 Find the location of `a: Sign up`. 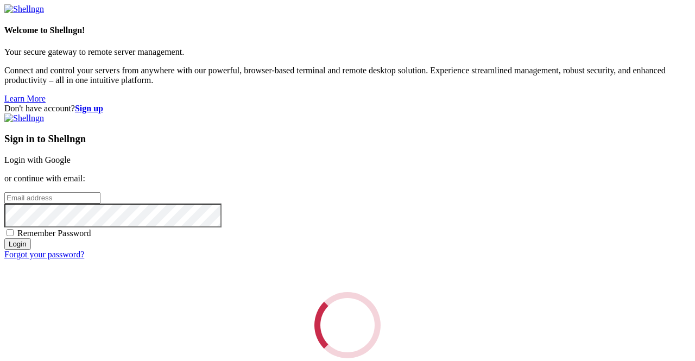

a: Sign up is located at coordinates (89, 108).